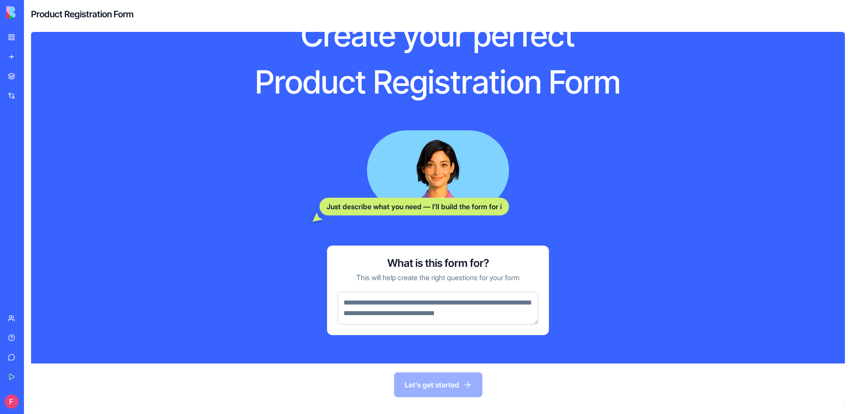 This screenshot has height=414, width=852. I want to click on h1: Create your perfect, so click(438, 35).